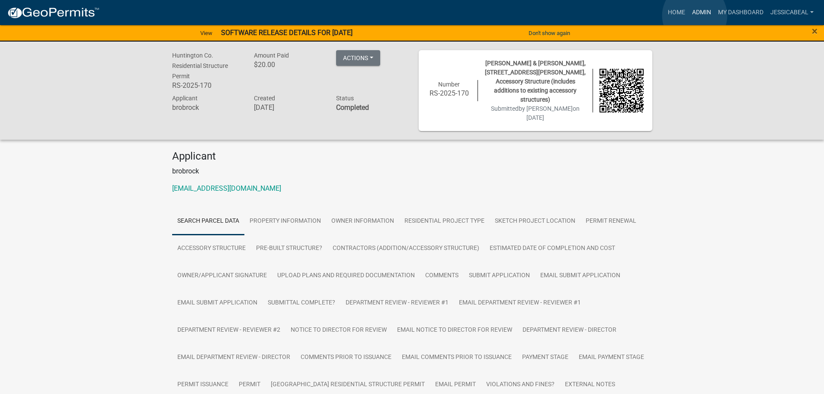  What do you see at coordinates (200, 66) in the screenshot?
I see `span: Huntington Co. Residential Structure Permit` at bounding box center [200, 66].